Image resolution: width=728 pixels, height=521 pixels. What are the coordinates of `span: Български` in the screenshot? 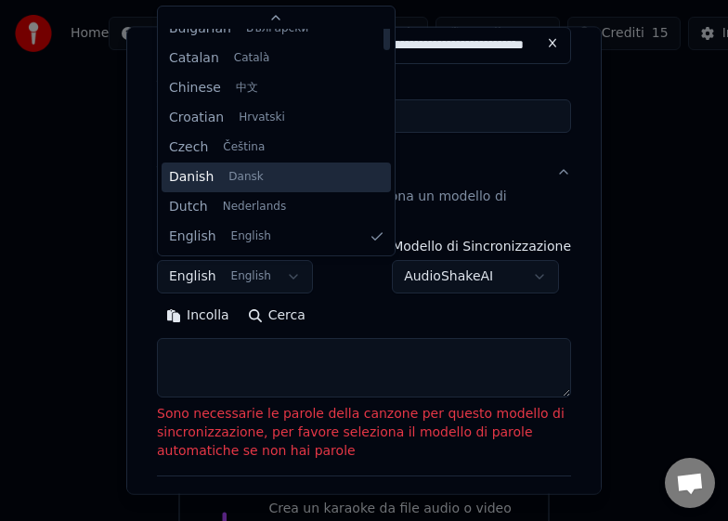 It's located at (277, 29).